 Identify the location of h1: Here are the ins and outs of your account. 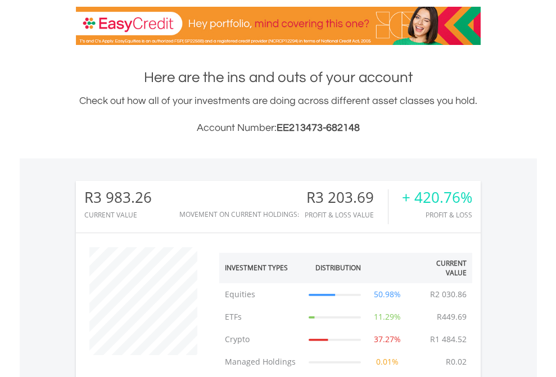
(278, 78).